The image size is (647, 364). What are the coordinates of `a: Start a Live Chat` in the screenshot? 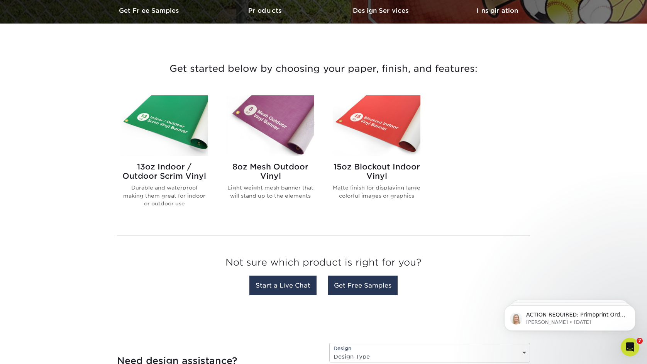 It's located at (283, 285).